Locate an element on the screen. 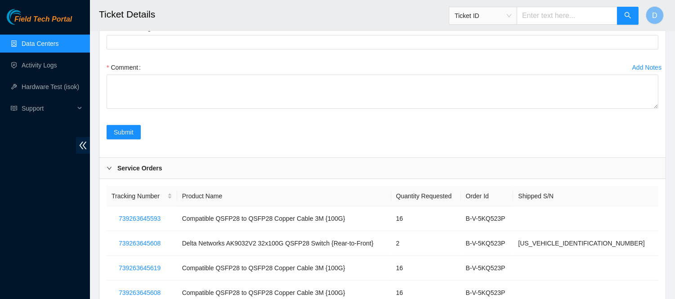 This screenshot has height=299, width=675. span: Ticket ID is located at coordinates (483, 16).